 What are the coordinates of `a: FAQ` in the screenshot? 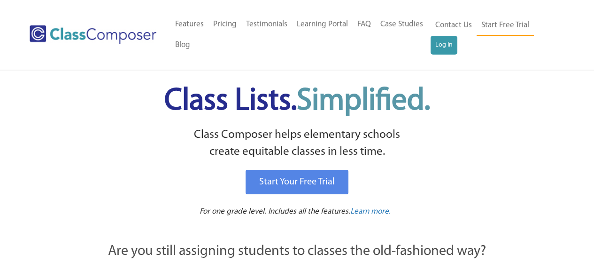 It's located at (364, 24).